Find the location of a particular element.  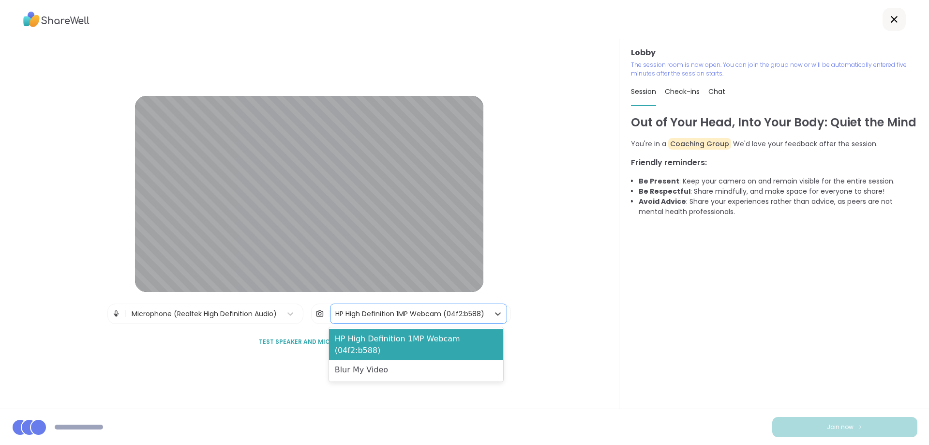

span: Chat is located at coordinates (717, 91).